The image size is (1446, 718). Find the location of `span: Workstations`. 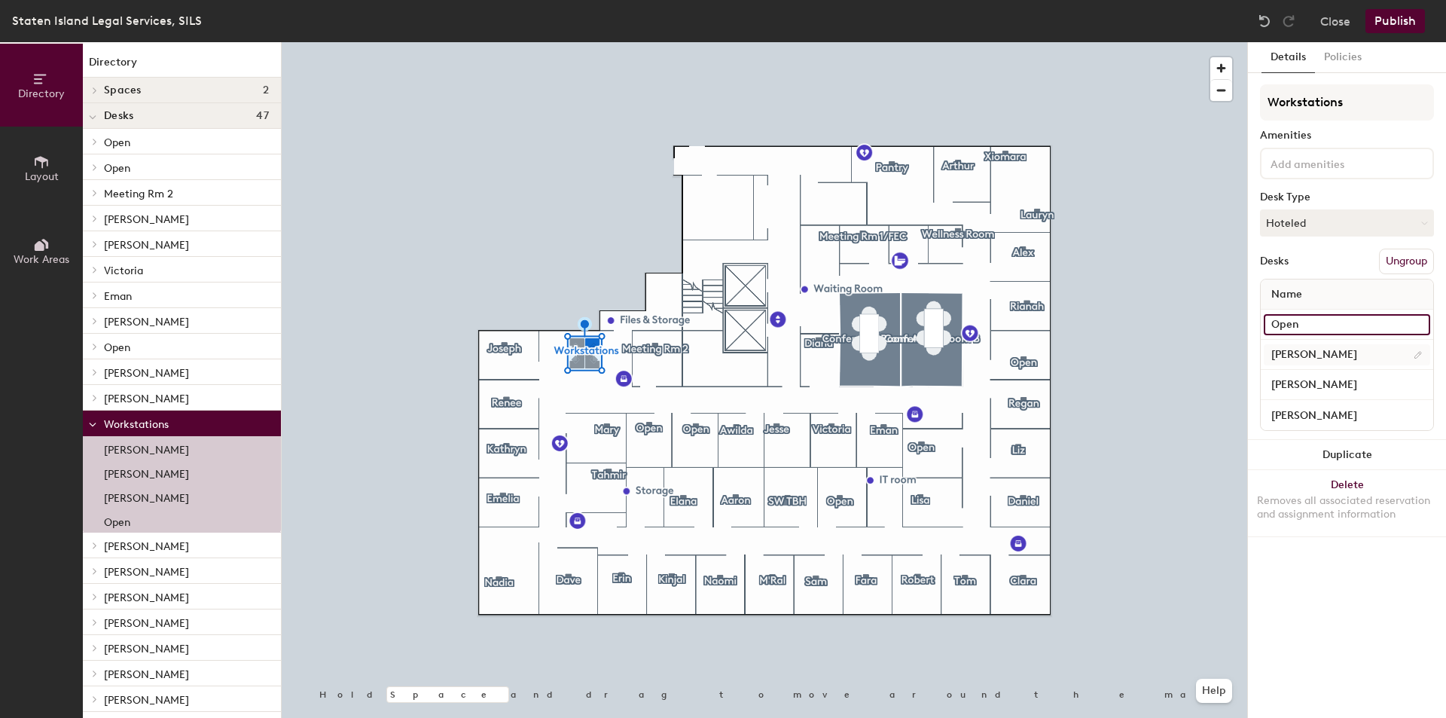

span: Workstations is located at coordinates (136, 424).